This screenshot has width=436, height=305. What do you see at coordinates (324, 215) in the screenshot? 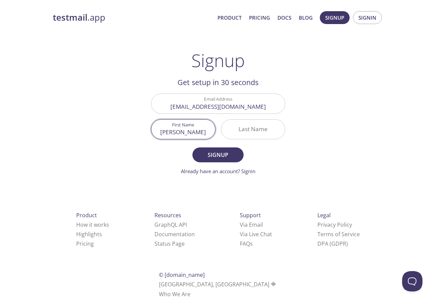
I see `span: Legal` at bounding box center [324, 215].